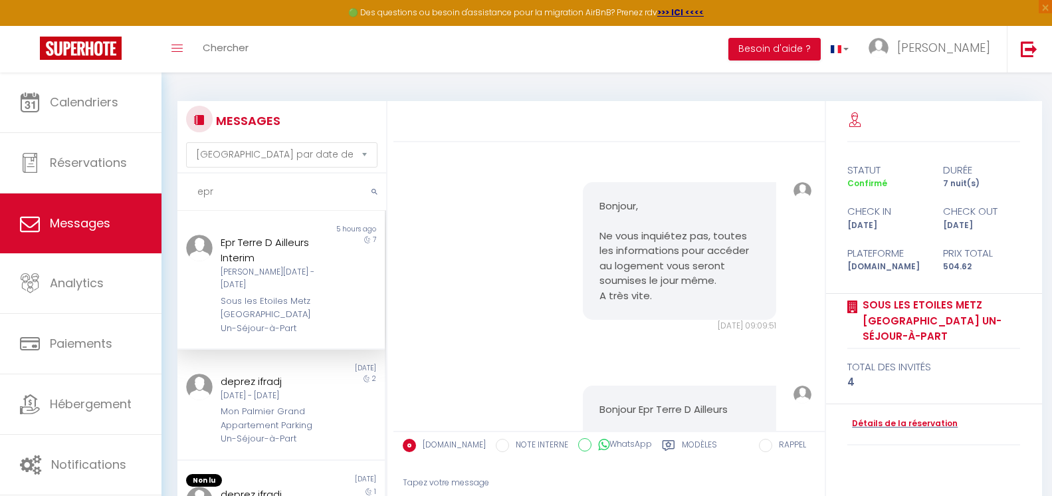 This screenshot has height=496, width=1052. I want to click on label: NOTE INTERNE, so click(538, 446).